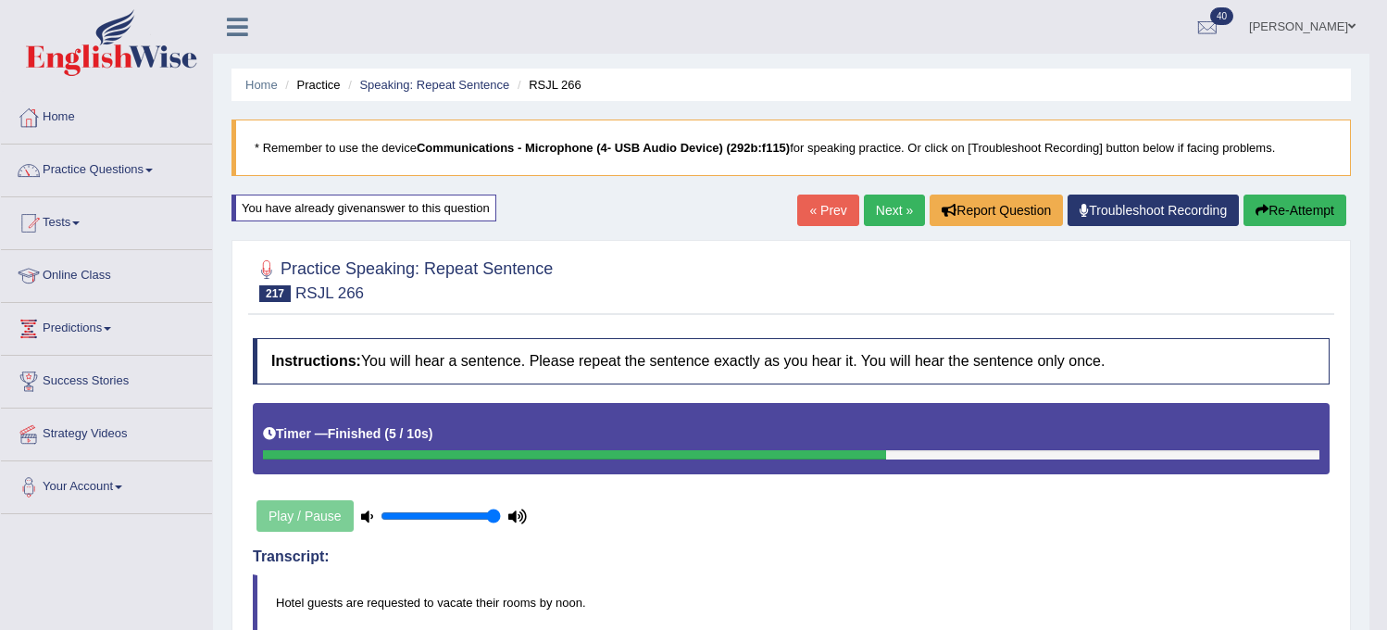  I want to click on b: Communications - Microphone (4- USB Audio Device) (292b:f115), so click(603, 147).